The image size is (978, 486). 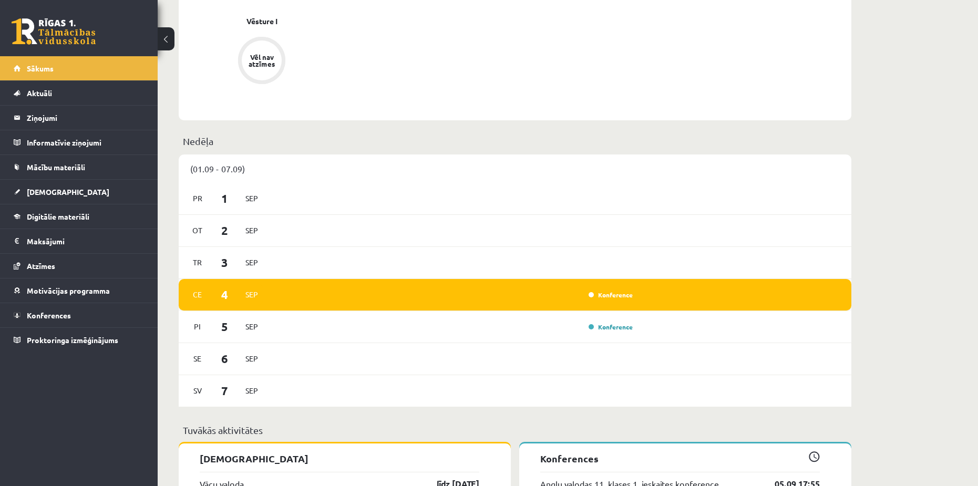 I want to click on span: Ot, so click(x=198, y=230).